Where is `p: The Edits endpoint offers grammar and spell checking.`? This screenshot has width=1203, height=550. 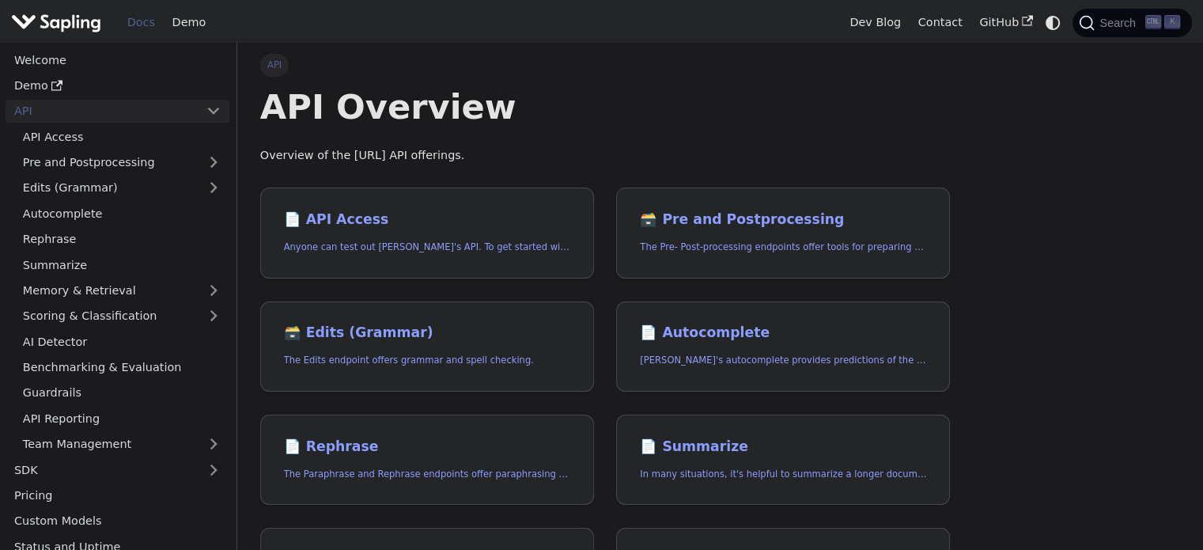
p: The Edits endpoint offers grammar and spell checking. is located at coordinates (427, 360).